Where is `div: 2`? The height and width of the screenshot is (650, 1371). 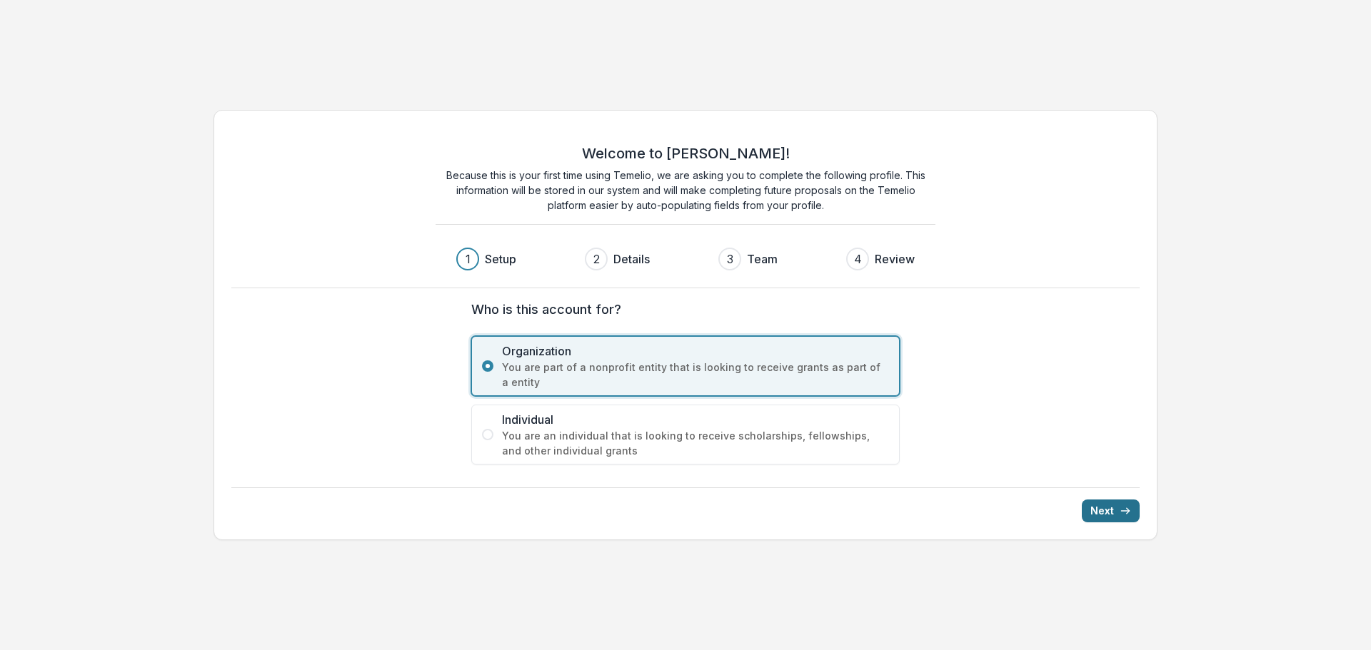
div: 2 is located at coordinates (596, 259).